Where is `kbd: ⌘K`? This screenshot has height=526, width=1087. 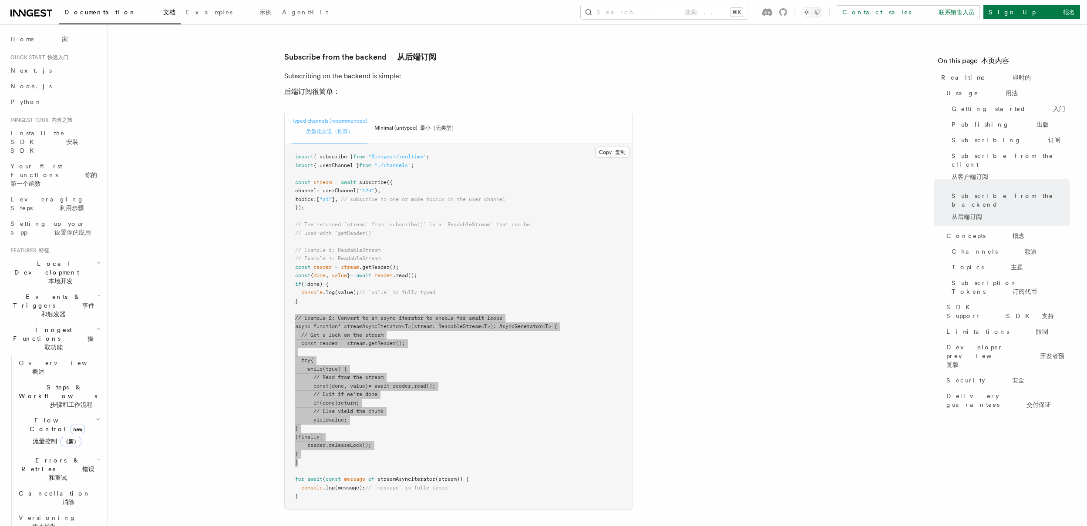 kbd: ⌘K is located at coordinates (737, 12).